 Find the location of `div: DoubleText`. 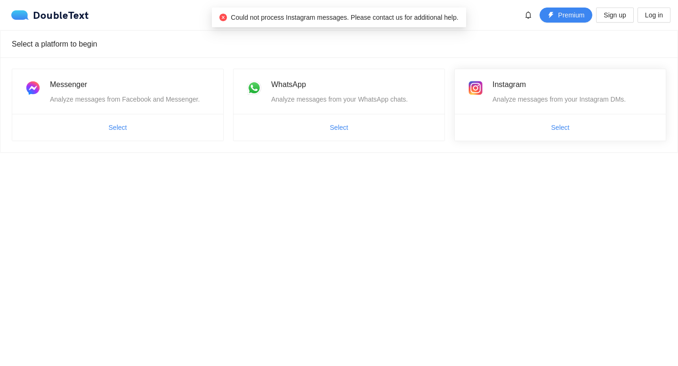

div: DoubleText is located at coordinates (50, 15).